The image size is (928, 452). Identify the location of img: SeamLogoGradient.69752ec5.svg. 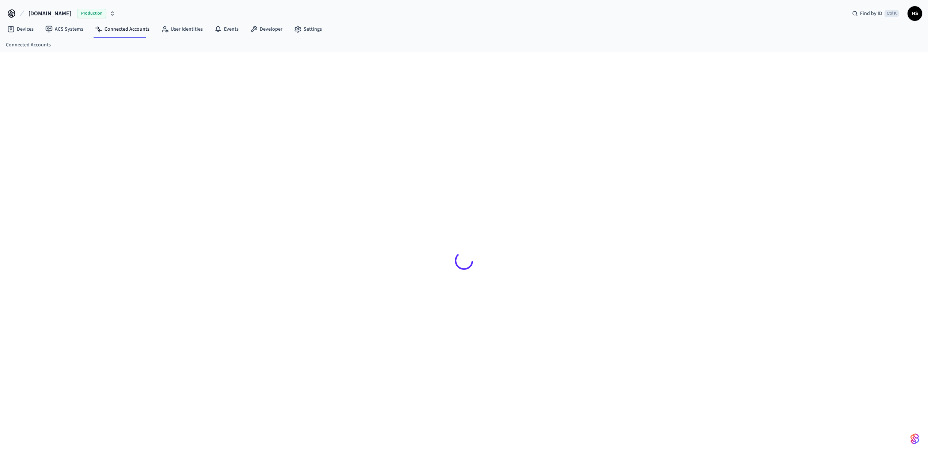
(915, 439).